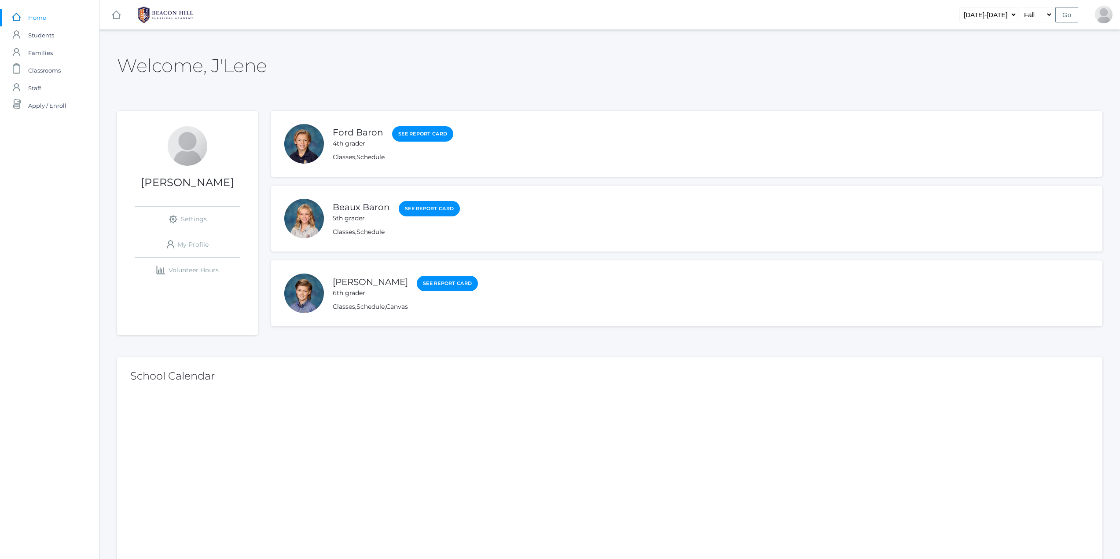  What do you see at coordinates (1067, 15) in the screenshot?
I see `input: Go` at bounding box center [1067, 15].